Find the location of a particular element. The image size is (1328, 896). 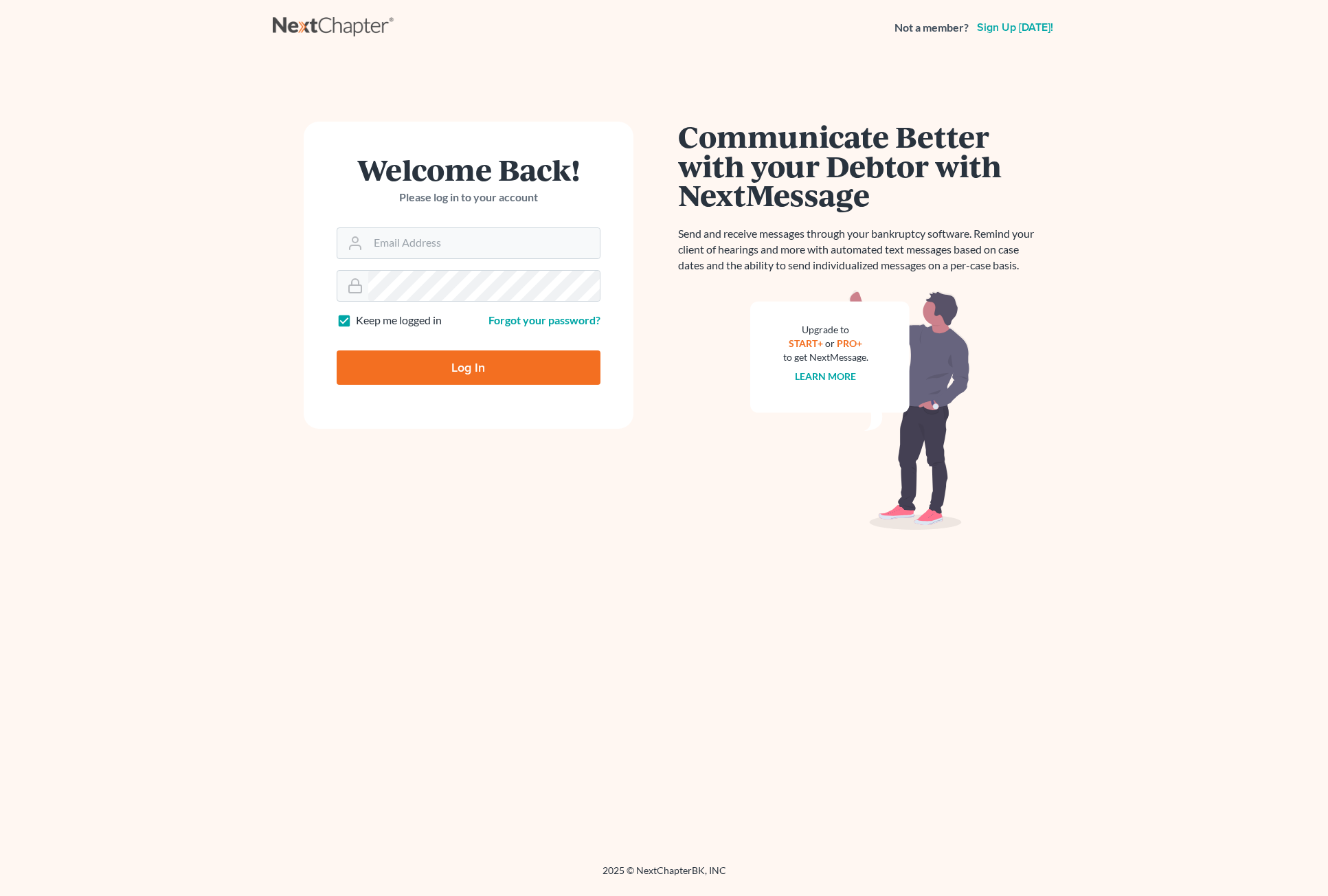

h1: Welcome Back! is located at coordinates (469, 169).